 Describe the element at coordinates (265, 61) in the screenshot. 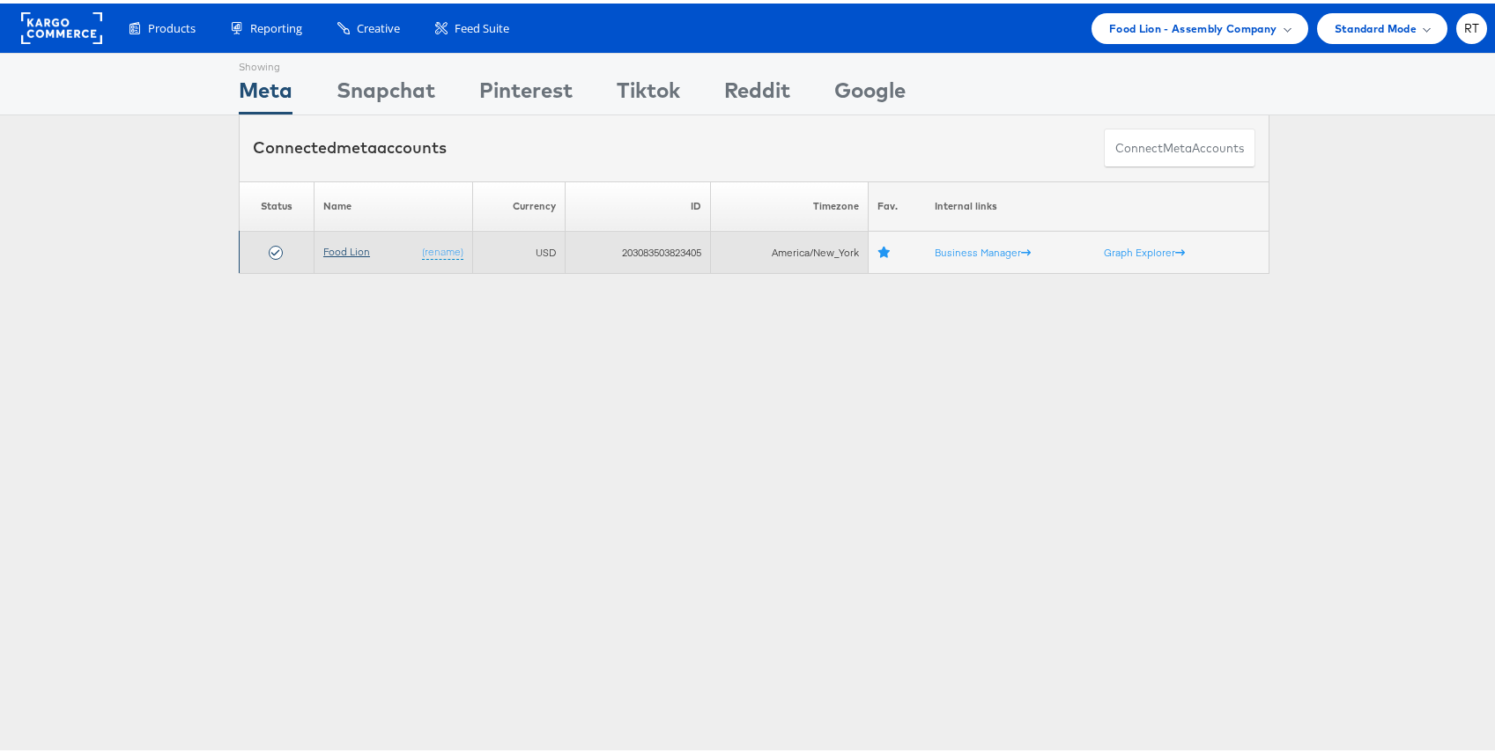

I see `div: Showing` at that location.